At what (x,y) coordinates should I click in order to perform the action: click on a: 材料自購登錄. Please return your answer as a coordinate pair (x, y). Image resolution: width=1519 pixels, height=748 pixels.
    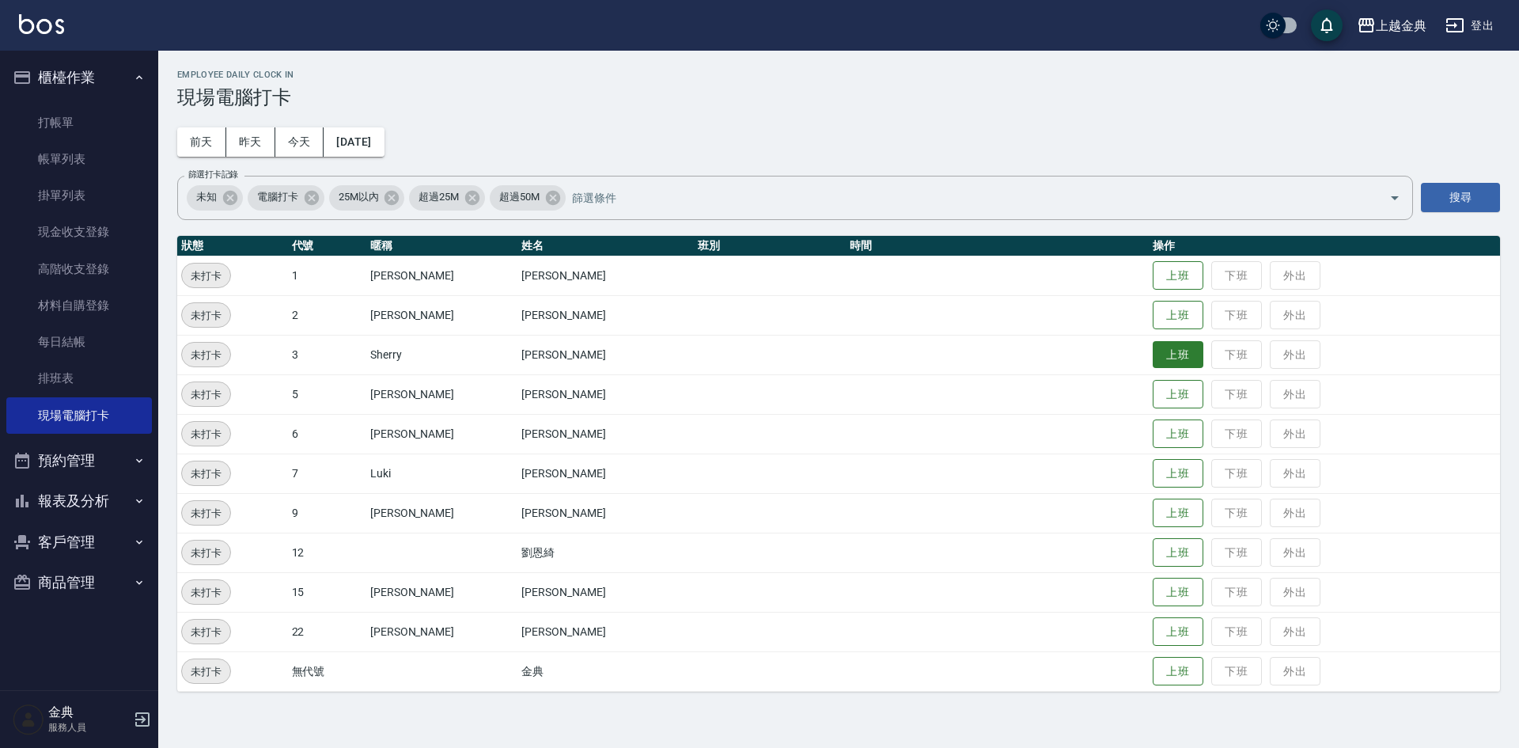
    Looking at the image, I should click on (79, 305).